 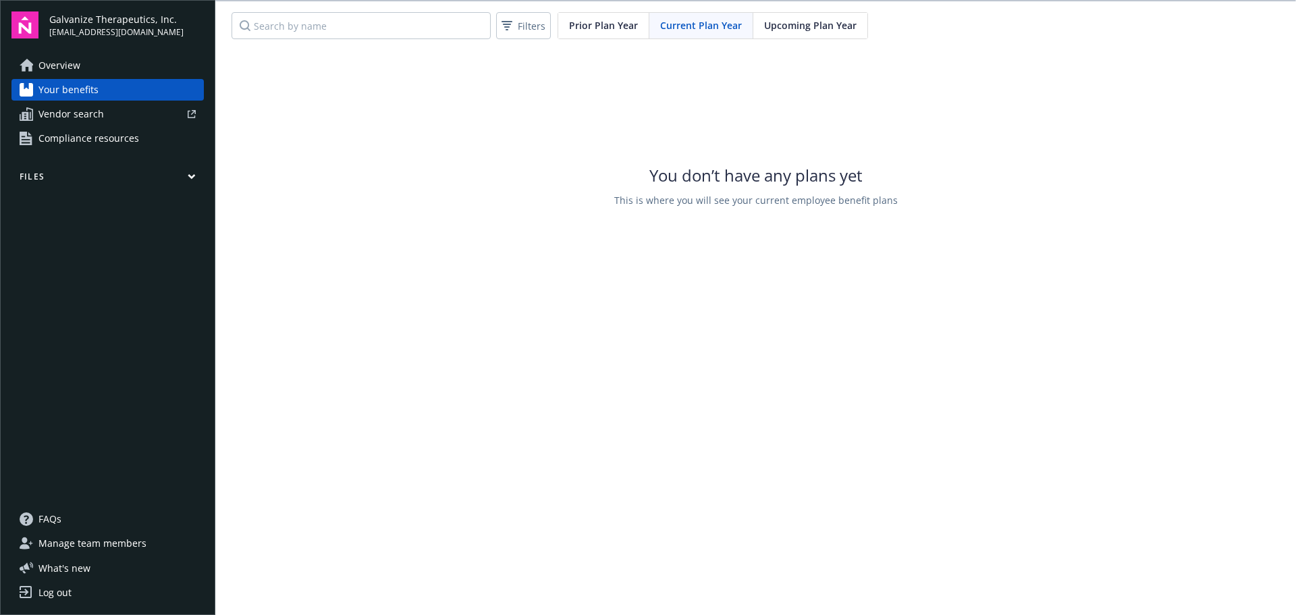 I want to click on span: Overview, so click(x=59, y=65).